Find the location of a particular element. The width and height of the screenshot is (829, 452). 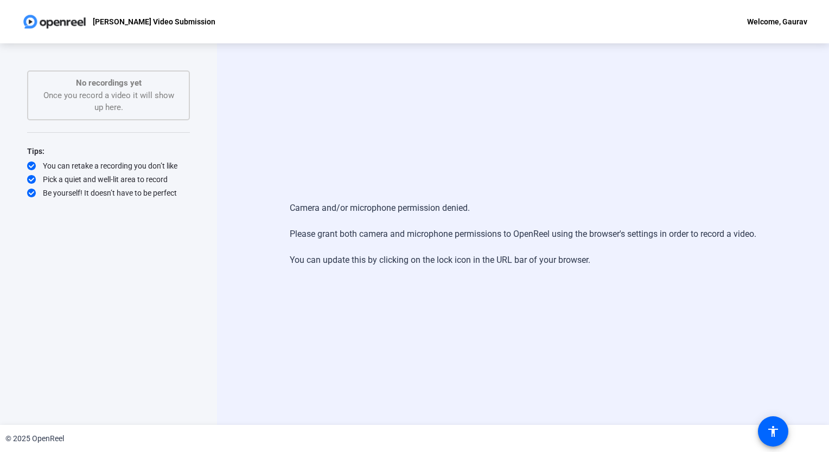

div: Welcome, Gaurav is located at coordinates (777, 22).